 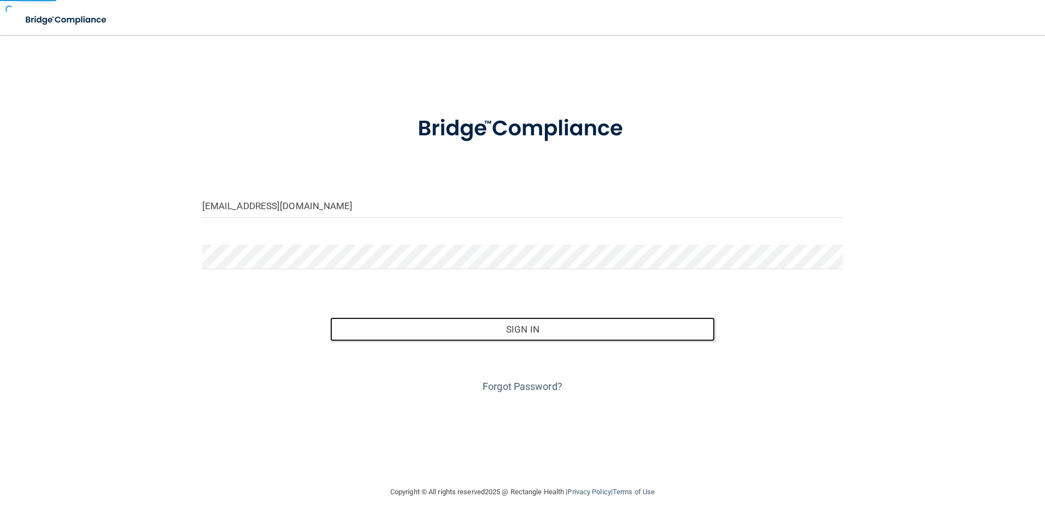 I want to click on input: Email, so click(x=522, y=205).